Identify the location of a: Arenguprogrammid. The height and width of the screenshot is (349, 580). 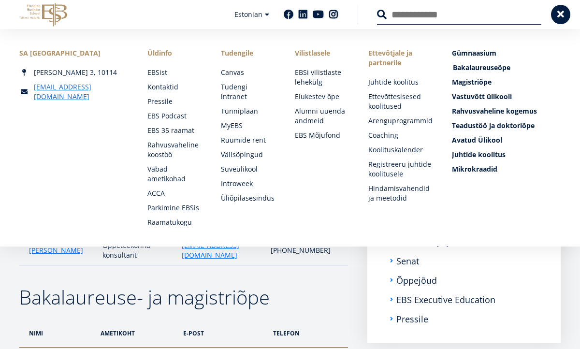
(400, 121).